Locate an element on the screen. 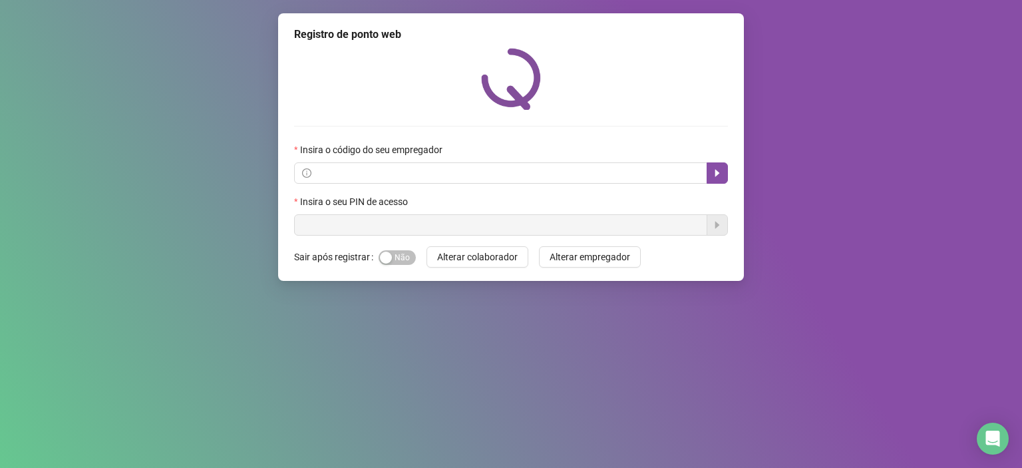  img: QRPoint is located at coordinates (511, 79).